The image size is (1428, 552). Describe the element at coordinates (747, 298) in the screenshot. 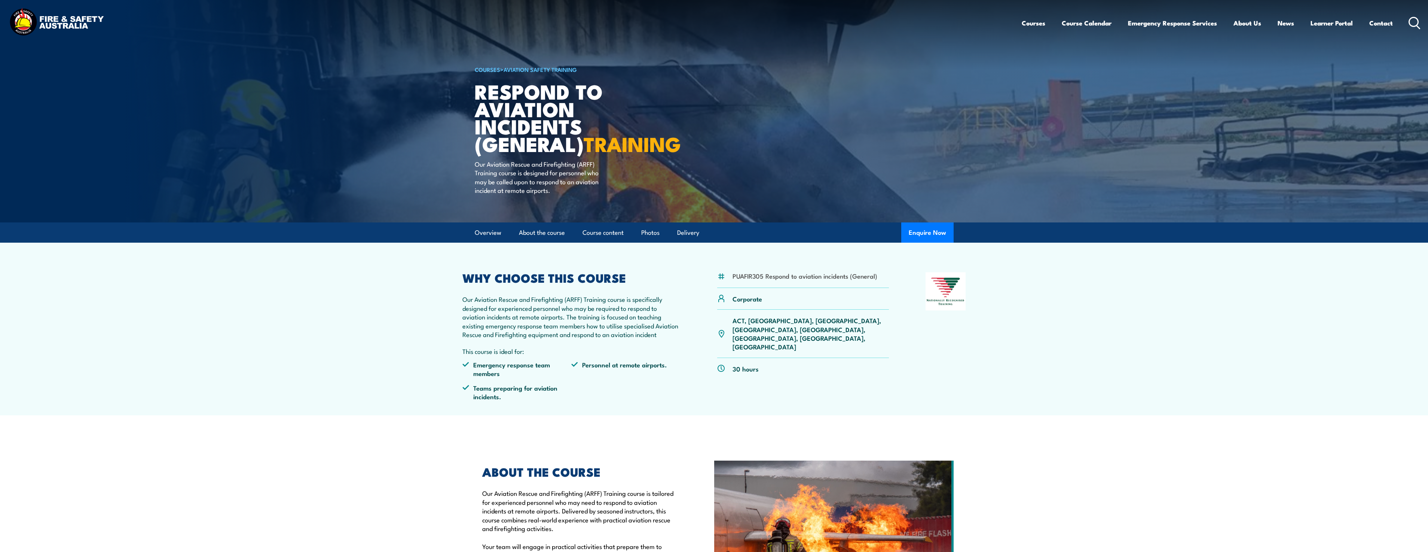

I see `p: Corporate` at that location.